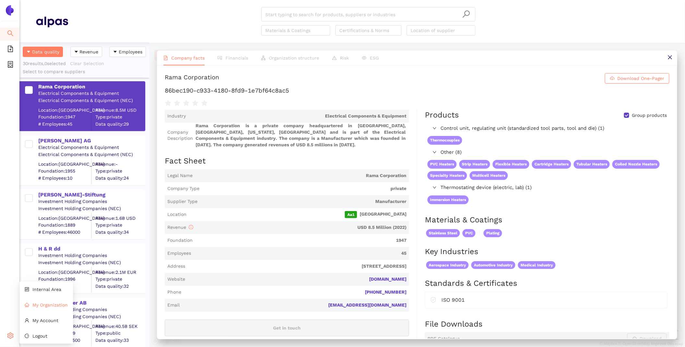  What do you see at coordinates (493, 265) in the screenshot?
I see `span: Automotive Industry` at bounding box center [493, 265].